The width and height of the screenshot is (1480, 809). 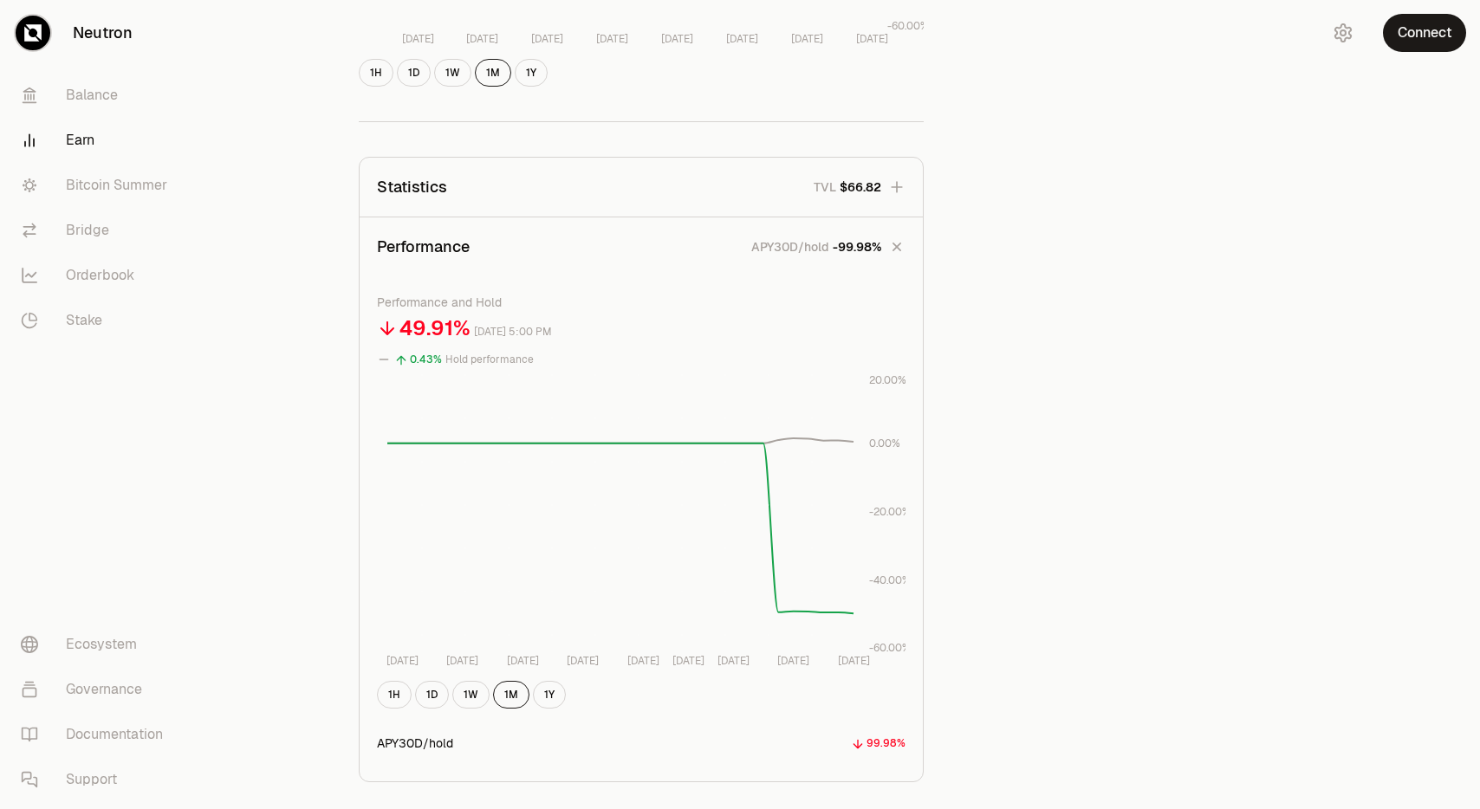 I want to click on span: $66.82, so click(x=860, y=187).